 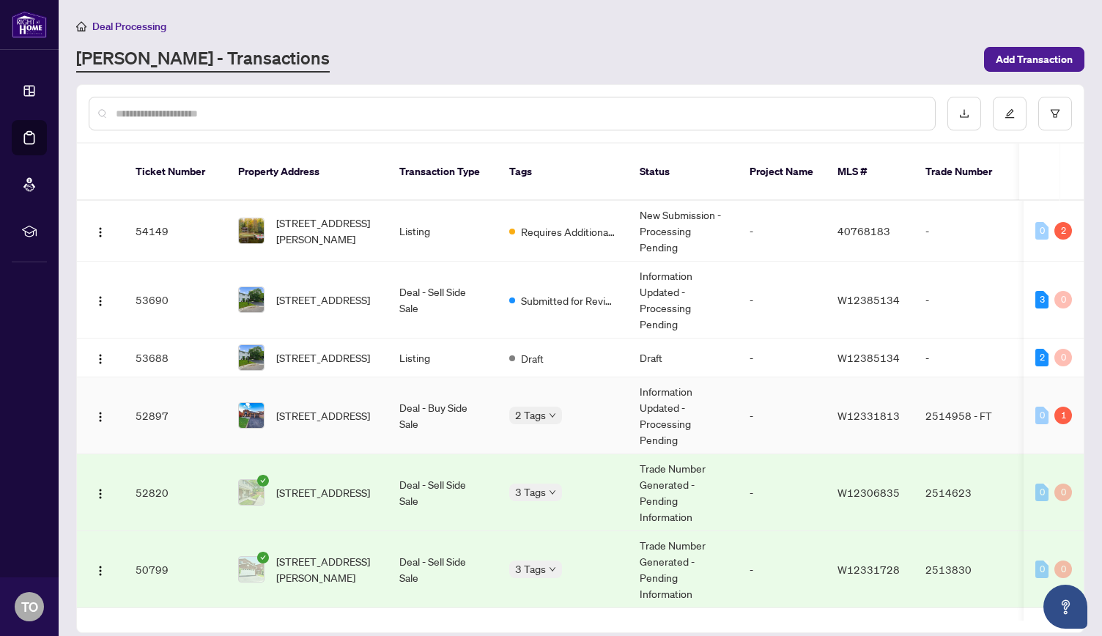 What do you see at coordinates (569, 300) in the screenshot?
I see `span: Submitted for Review` at bounding box center [569, 300].